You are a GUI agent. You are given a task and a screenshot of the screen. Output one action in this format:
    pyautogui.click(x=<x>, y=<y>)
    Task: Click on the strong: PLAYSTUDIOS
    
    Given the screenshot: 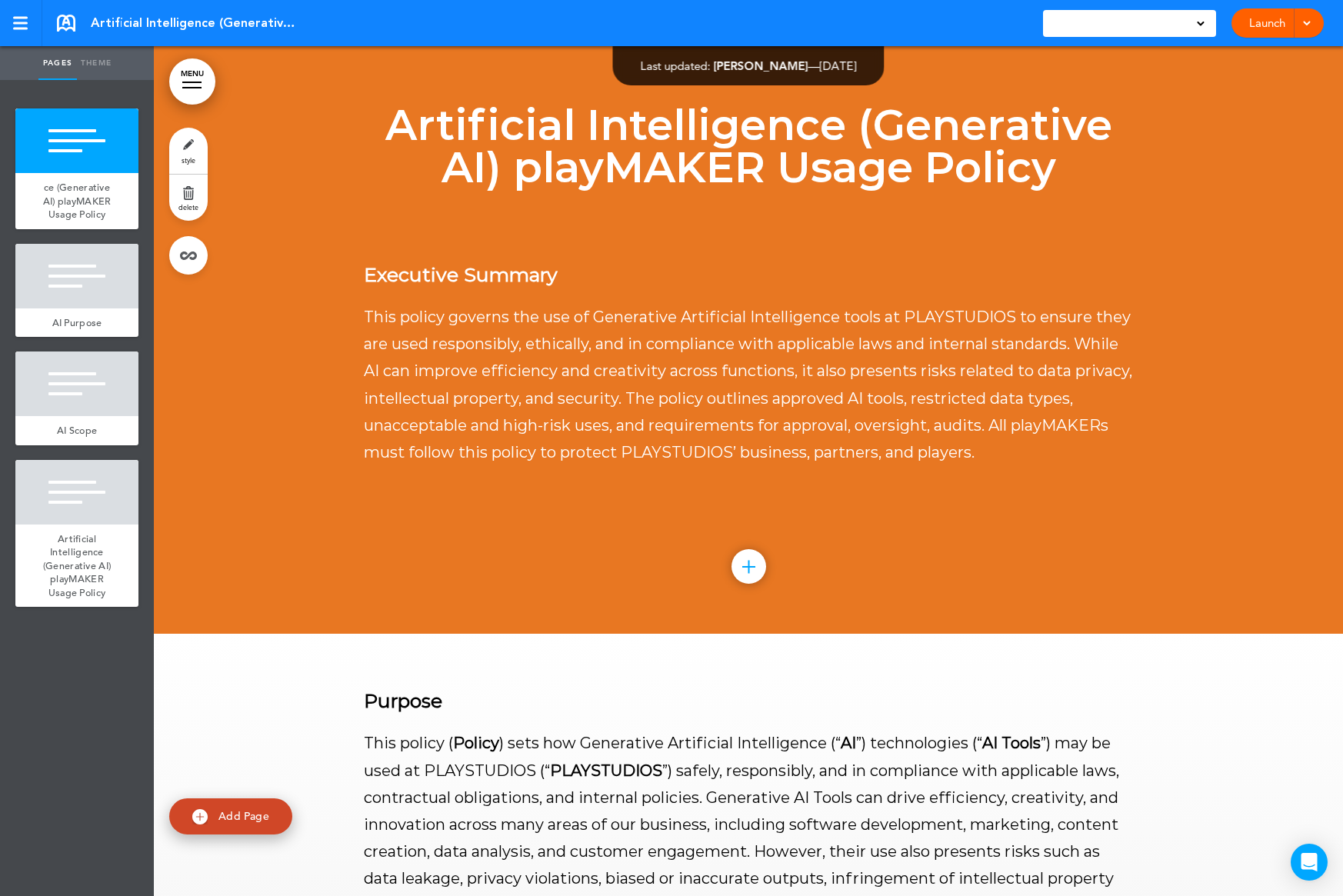 What is the action you would take?
    pyautogui.click(x=606, y=770)
    